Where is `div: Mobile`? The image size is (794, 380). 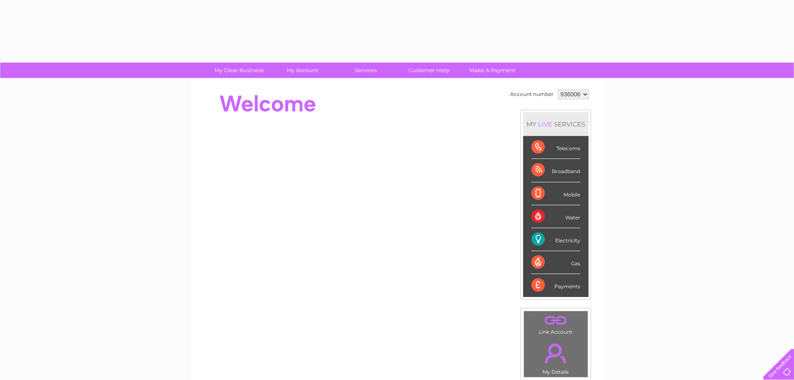 div: Mobile is located at coordinates (556, 193).